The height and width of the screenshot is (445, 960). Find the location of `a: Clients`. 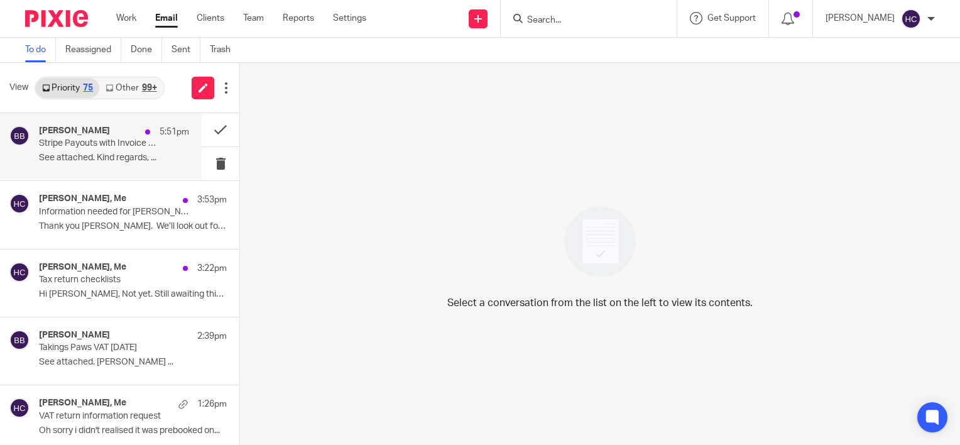

a: Clients is located at coordinates (210, 18).